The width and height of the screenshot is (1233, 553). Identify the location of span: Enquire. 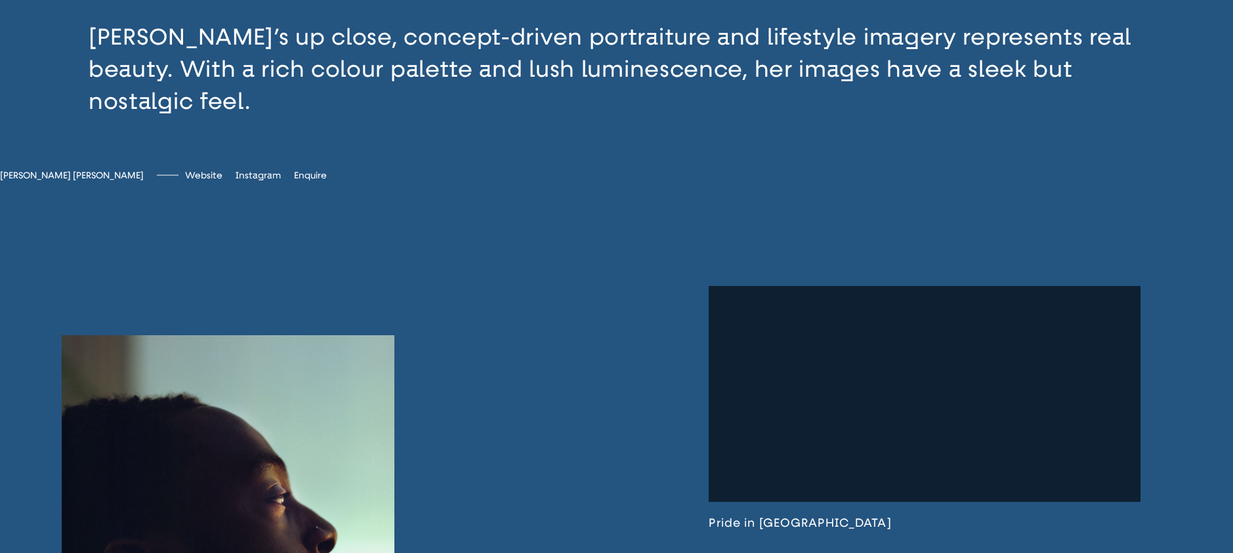
(310, 175).